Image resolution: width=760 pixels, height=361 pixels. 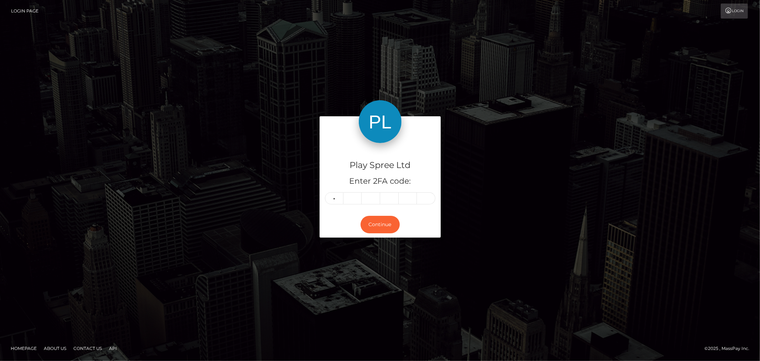 What do you see at coordinates (24, 348) in the screenshot?
I see `a: Homepage` at bounding box center [24, 348].